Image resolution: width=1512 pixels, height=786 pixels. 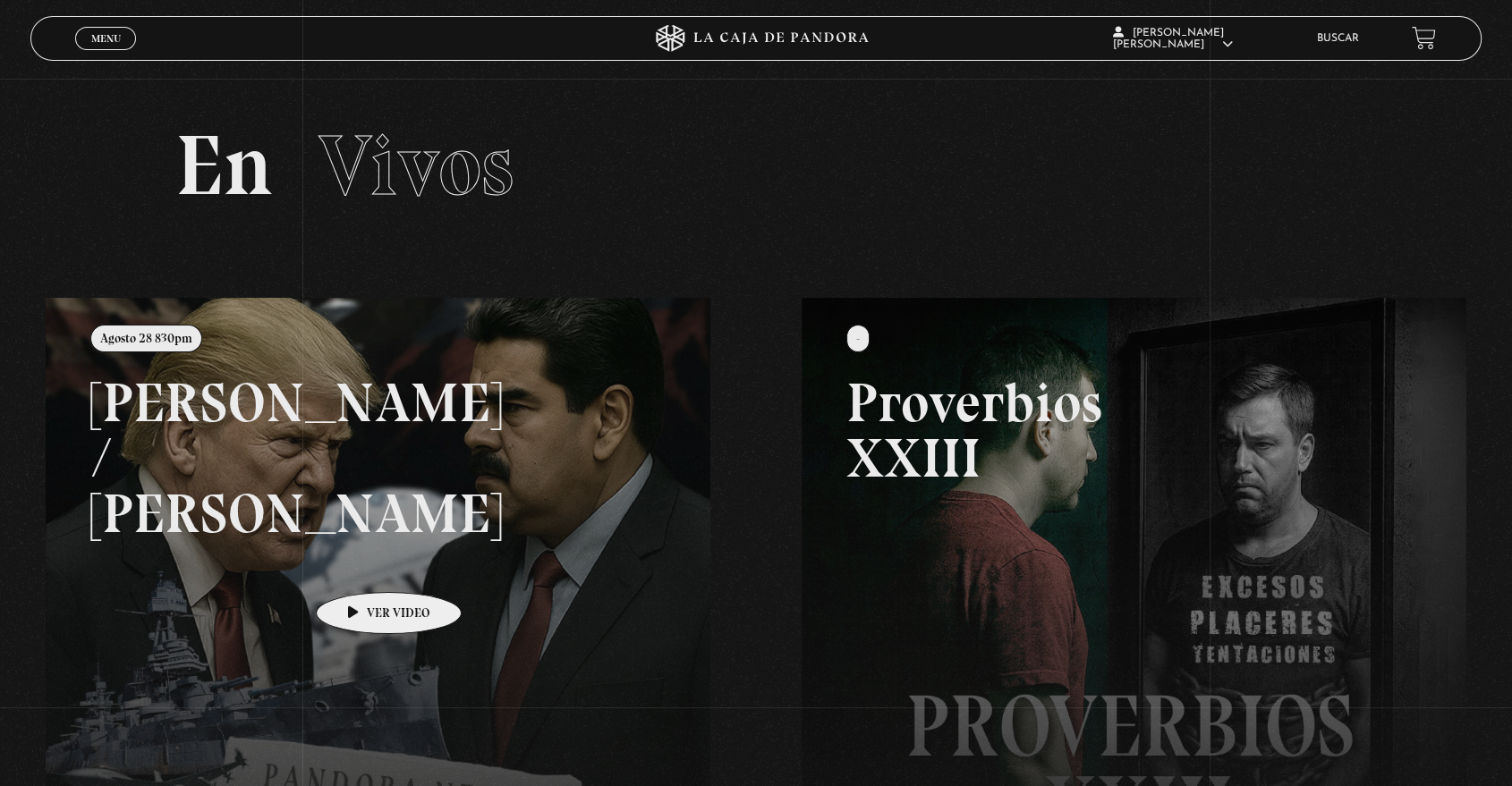 What do you see at coordinates (416, 165) in the screenshot?
I see `span: Vivos` at bounding box center [416, 165].